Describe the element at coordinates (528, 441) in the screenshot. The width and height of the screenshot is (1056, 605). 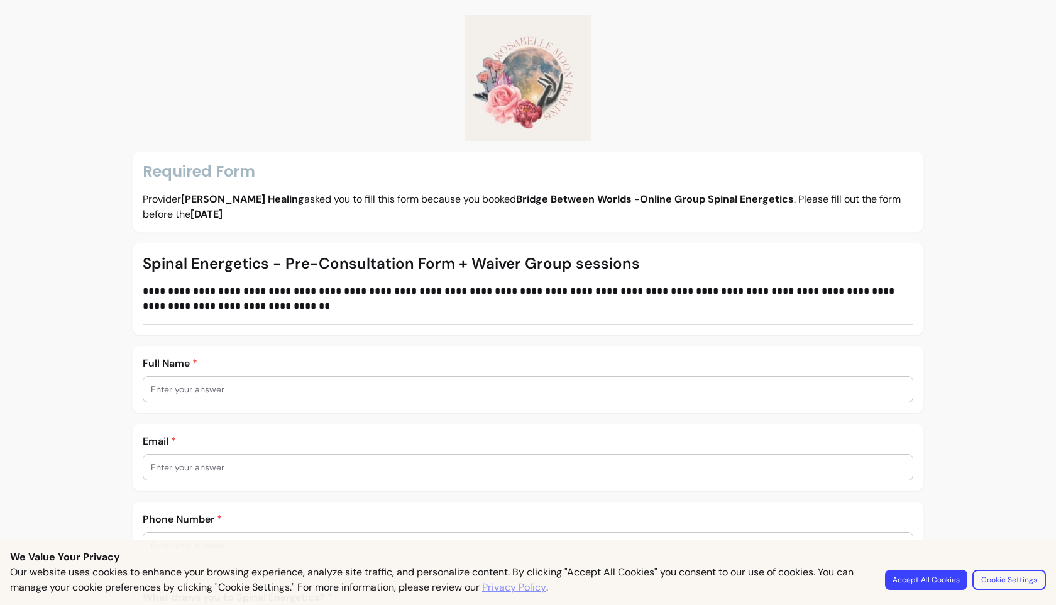
I see `p: Email` at that location.